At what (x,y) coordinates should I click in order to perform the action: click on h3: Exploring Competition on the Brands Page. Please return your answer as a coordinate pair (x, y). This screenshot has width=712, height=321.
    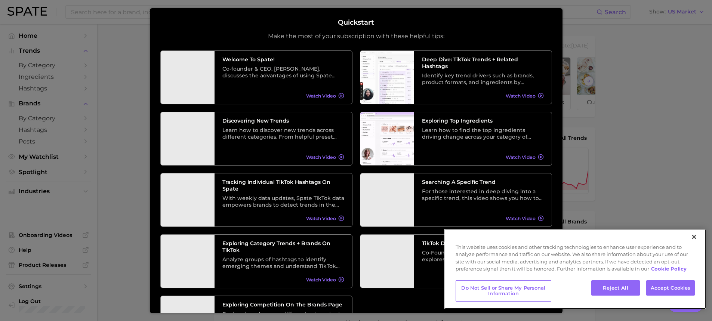
    Looking at the image, I should click on (283, 305).